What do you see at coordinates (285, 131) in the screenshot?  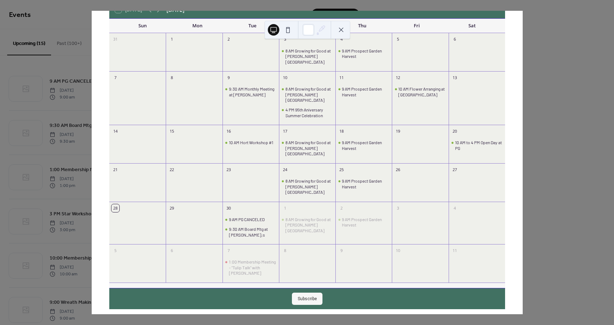 I see `div: 17` at bounding box center [285, 131].